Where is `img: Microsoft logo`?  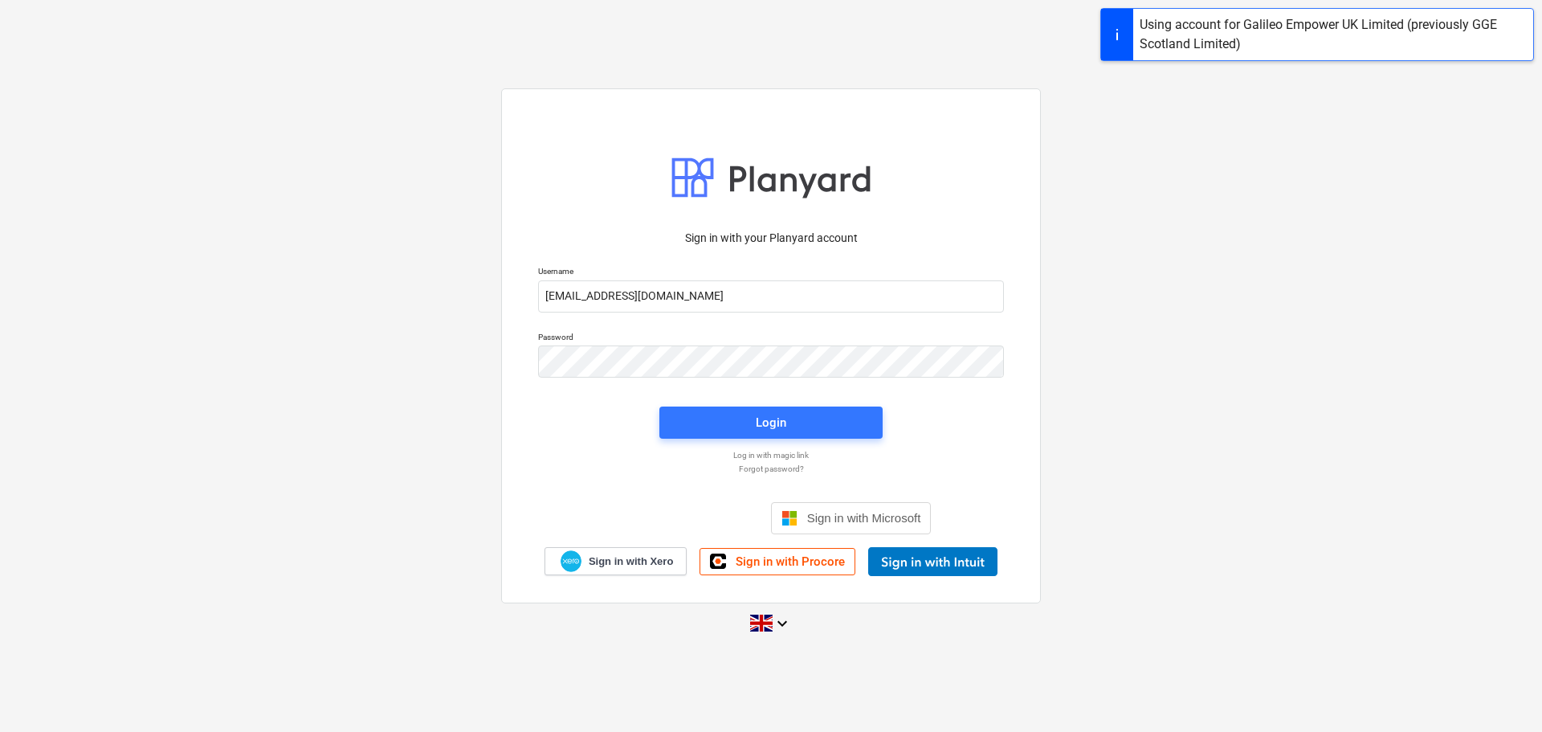 img: Microsoft logo is located at coordinates (790, 518).